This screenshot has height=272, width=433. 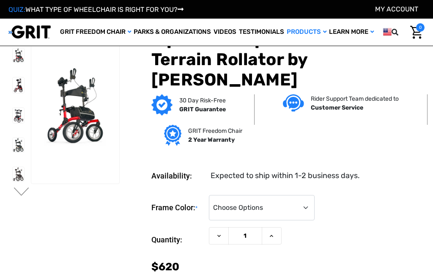 I want to click on a: Parks & Organizations, so click(x=172, y=32).